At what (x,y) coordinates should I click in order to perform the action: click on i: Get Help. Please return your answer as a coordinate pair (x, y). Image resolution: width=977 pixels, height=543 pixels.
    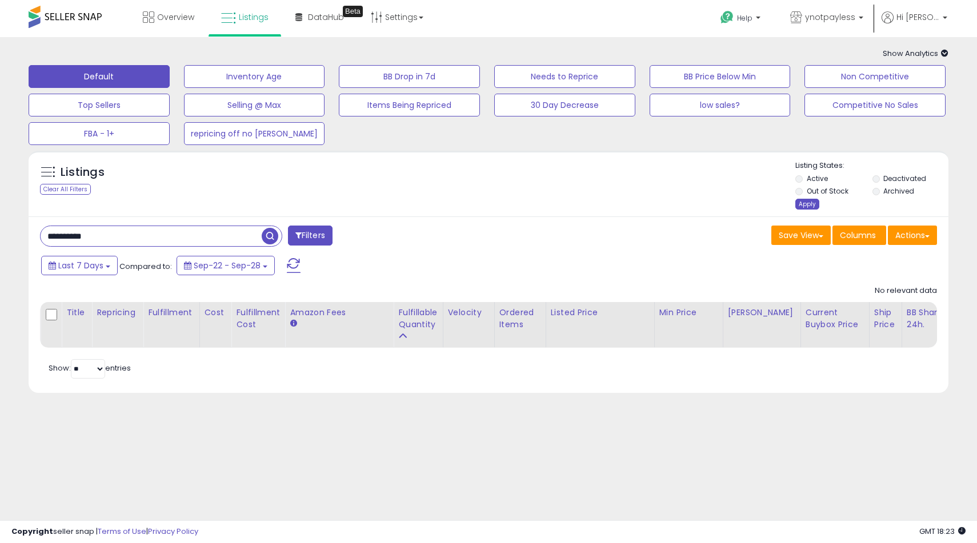
    Looking at the image, I should click on (727, 17).